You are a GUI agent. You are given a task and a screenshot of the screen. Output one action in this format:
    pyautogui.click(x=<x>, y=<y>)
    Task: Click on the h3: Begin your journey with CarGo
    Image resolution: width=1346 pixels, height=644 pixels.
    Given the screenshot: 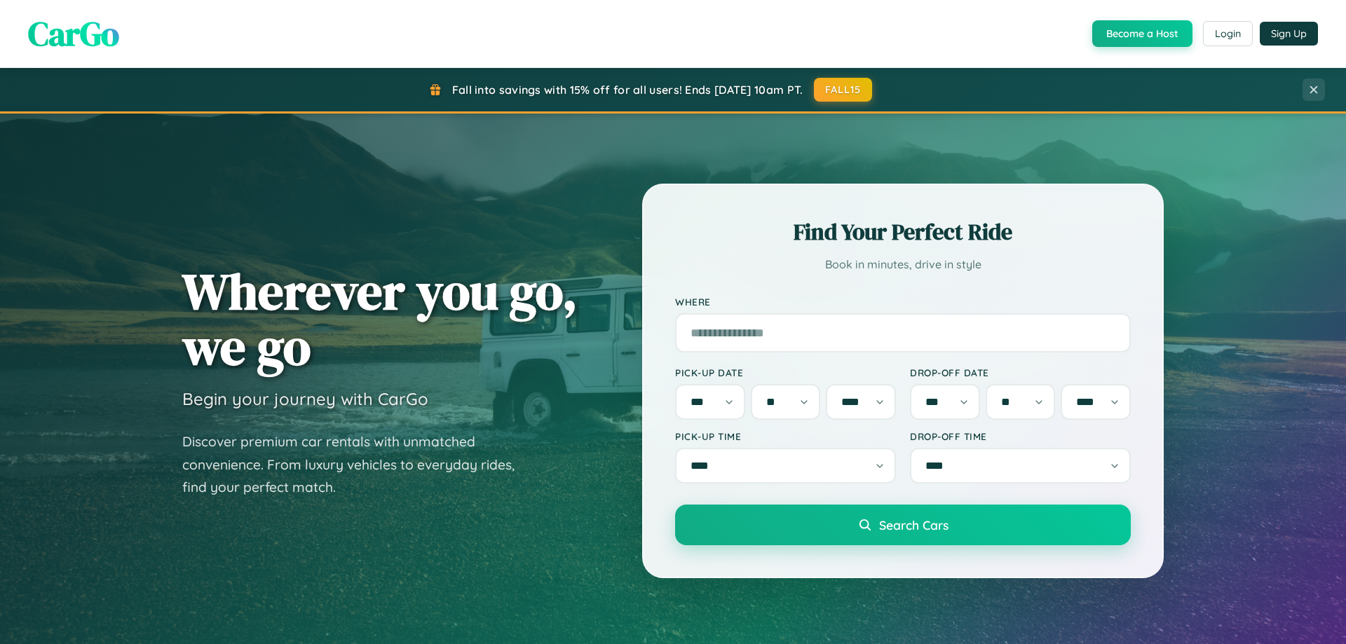 What is the action you would take?
    pyautogui.click(x=305, y=399)
    